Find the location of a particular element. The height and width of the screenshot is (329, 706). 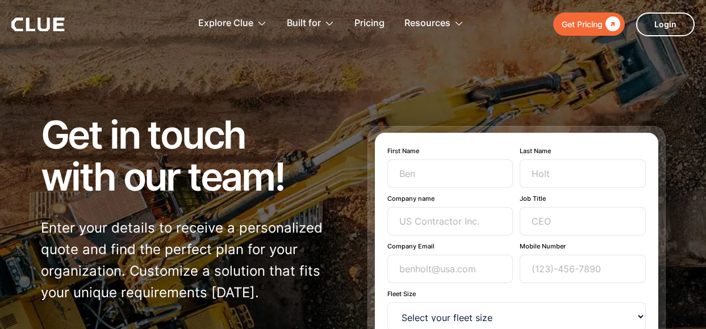

div: Get Pricing is located at coordinates (582, 24).